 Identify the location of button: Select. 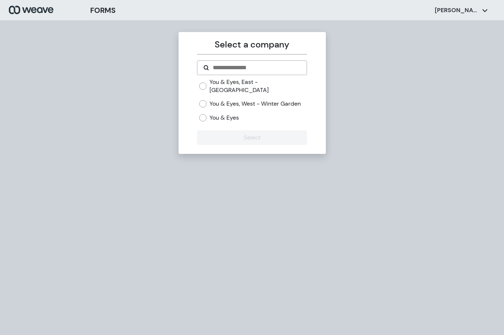
(252, 138).